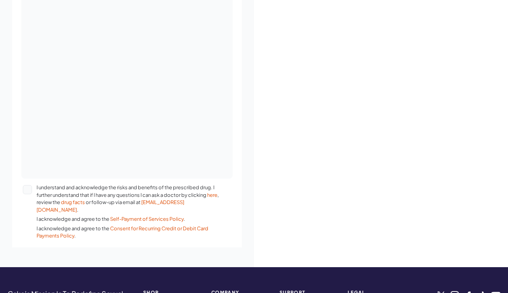 This screenshot has width=508, height=293. Describe the element at coordinates (27, 190) in the screenshot. I see `button: I understand and acknowledge the risks and benefits of the prescribed drug. I further understand ...` at that location.